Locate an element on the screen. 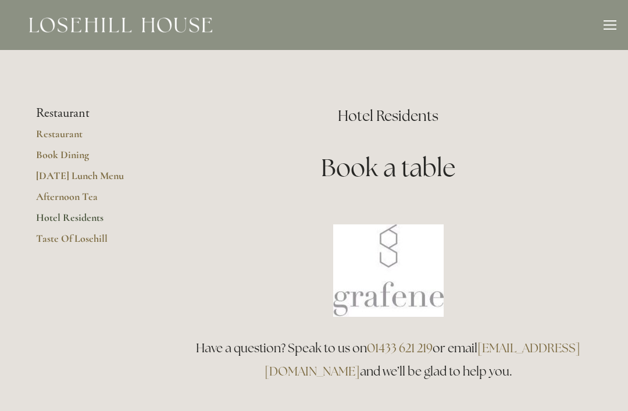 The image size is (628, 411). h1: Book a table is located at coordinates (388, 168).